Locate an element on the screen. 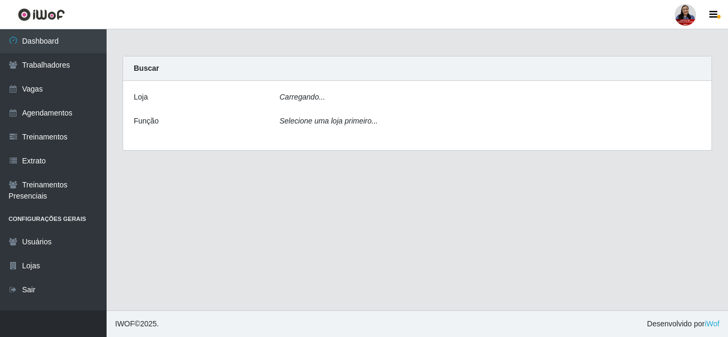 The height and width of the screenshot is (337, 728). span: IWOF is located at coordinates (125, 324).